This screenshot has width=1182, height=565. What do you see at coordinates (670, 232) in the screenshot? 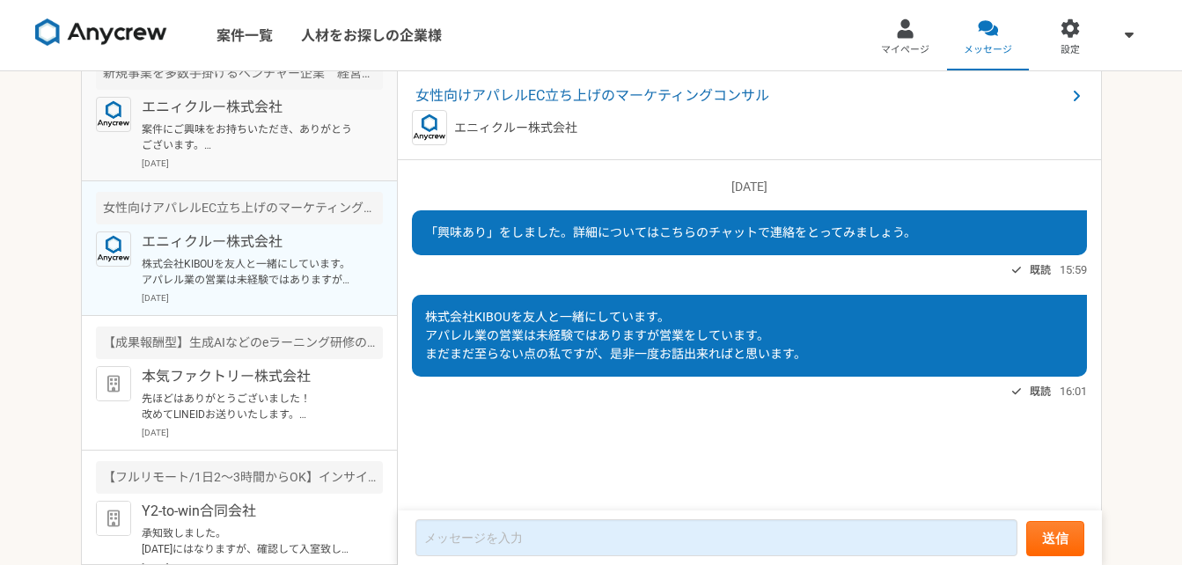
I see `span: 「興味あり」をしました。詳細についてはこちらのチャットで連絡をとってみましょう。` at bounding box center [670, 232].